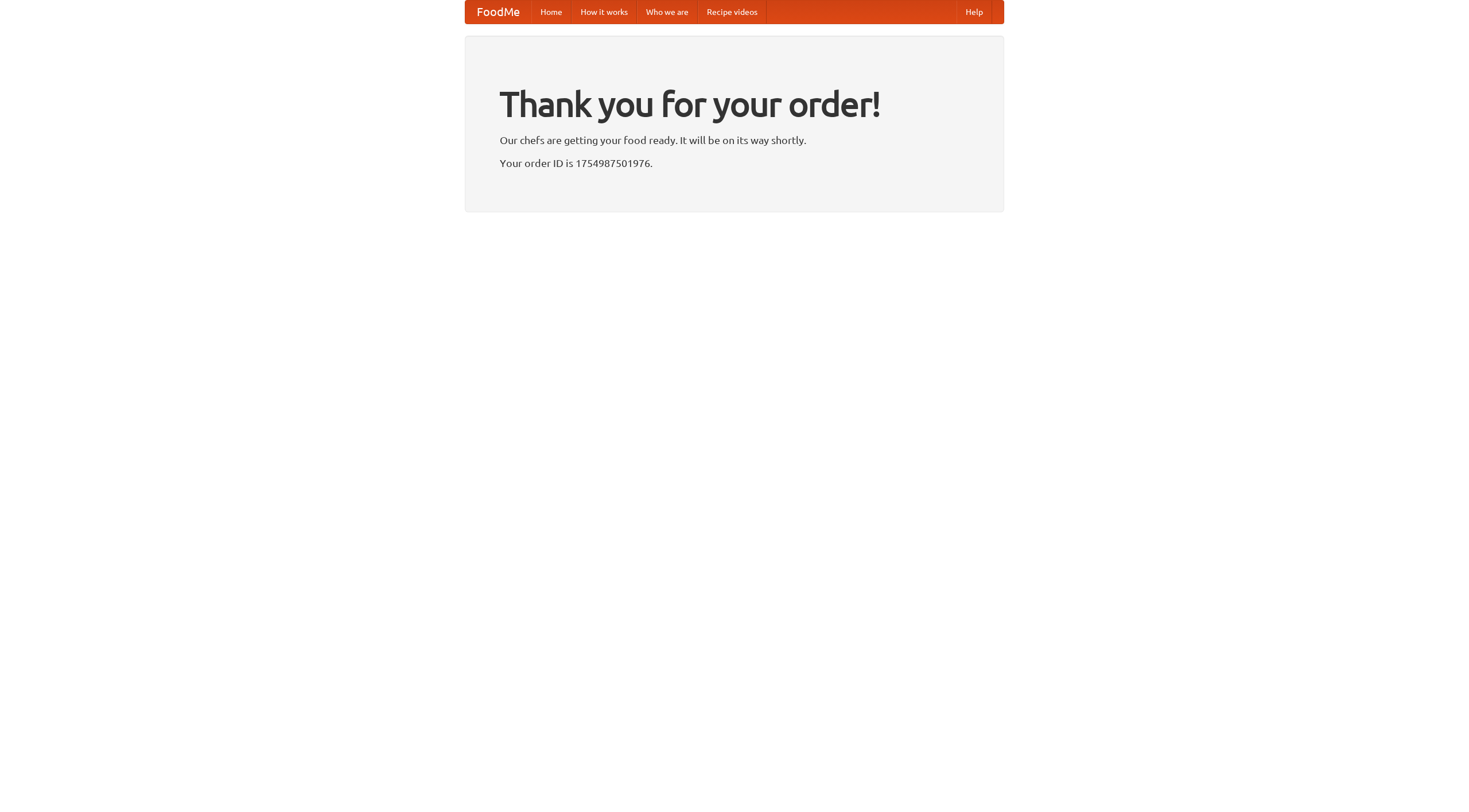 This screenshot has width=1469, height=812. Describe the element at coordinates (735, 163) in the screenshot. I see `p: Your order ID is 1754987501976.` at that location.